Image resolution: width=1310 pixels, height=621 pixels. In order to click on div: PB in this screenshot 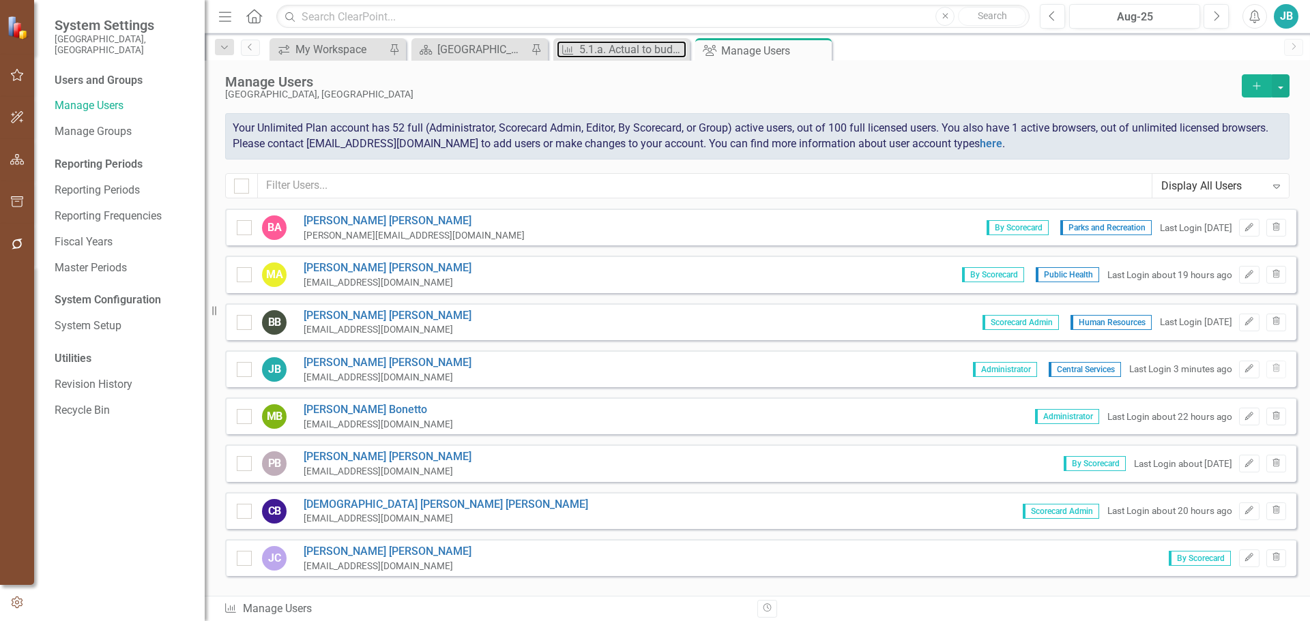, I will do `click(274, 464)`.